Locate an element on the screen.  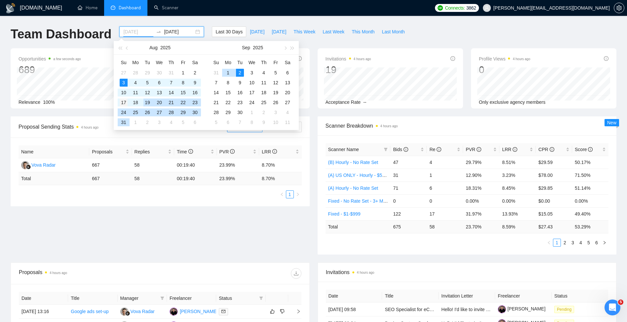
div: 9 is located at coordinates (264, 122).